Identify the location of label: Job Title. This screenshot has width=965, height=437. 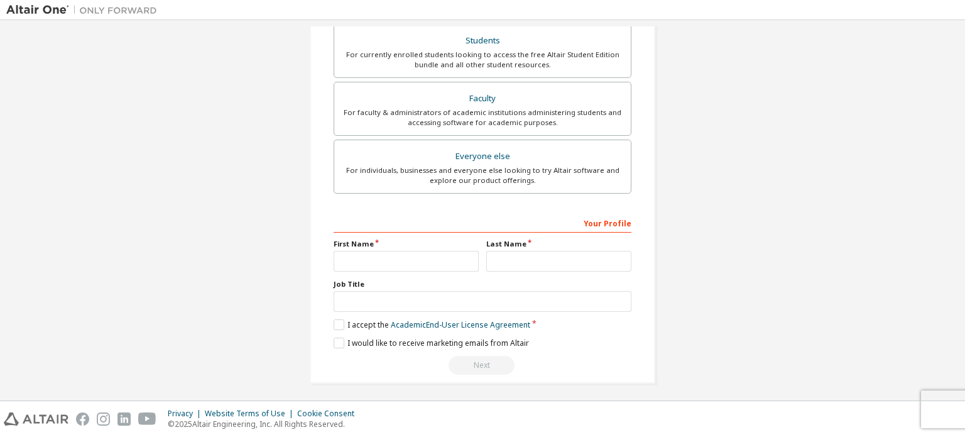
(483, 284).